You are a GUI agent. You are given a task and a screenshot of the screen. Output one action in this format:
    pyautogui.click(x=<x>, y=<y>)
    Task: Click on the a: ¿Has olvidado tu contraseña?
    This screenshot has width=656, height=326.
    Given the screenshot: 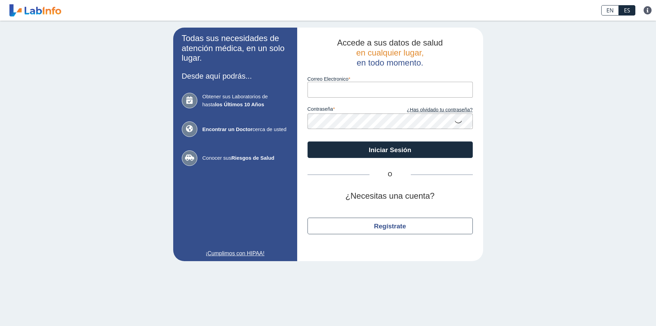 What is the action you would take?
    pyautogui.click(x=432, y=110)
    